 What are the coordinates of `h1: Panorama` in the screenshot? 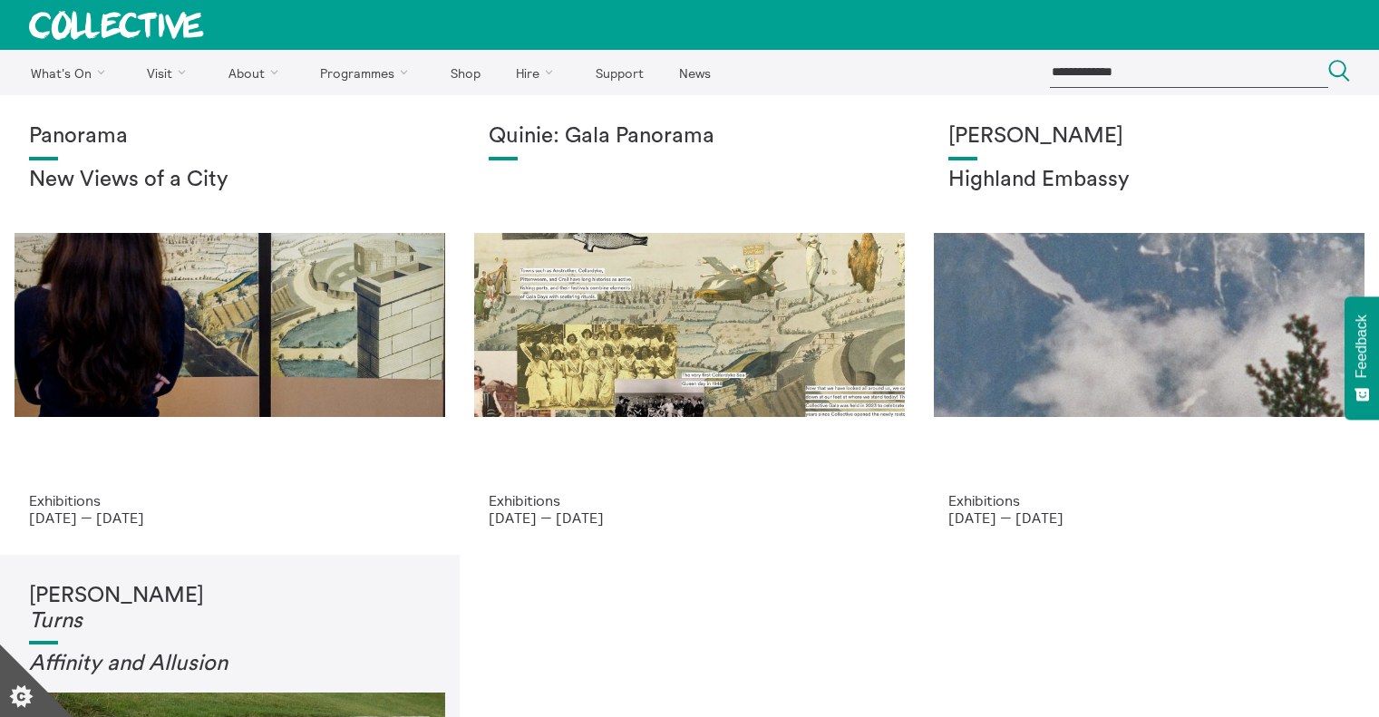 It's located at (229, 137).